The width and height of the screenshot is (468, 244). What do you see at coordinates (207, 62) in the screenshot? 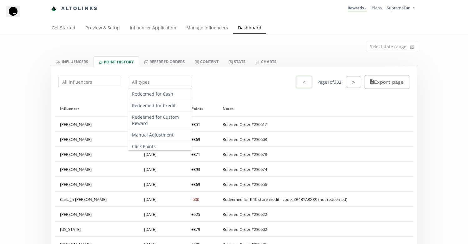
I see `a: Content` at bounding box center [207, 62].